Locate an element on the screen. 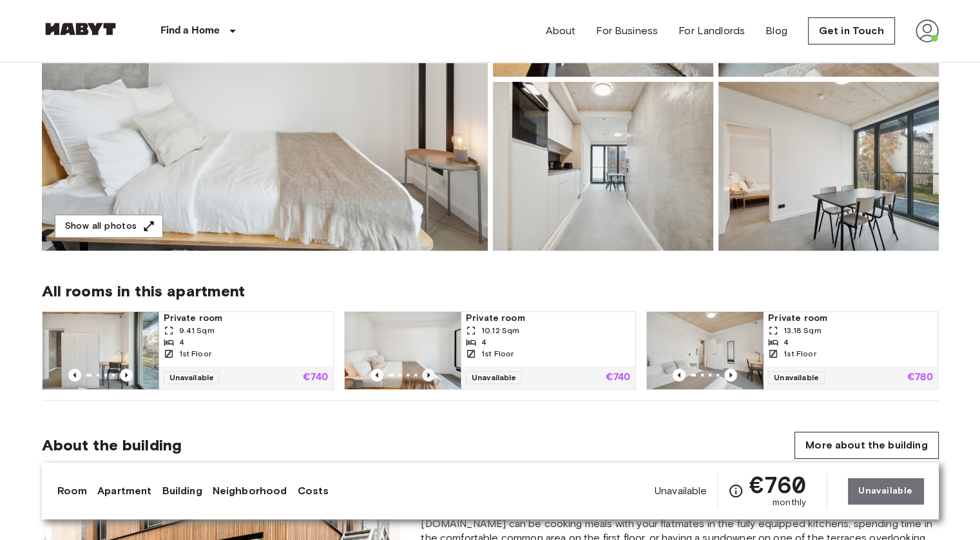 The height and width of the screenshot is (540, 980). span: €760 is located at coordinates (777, 484).